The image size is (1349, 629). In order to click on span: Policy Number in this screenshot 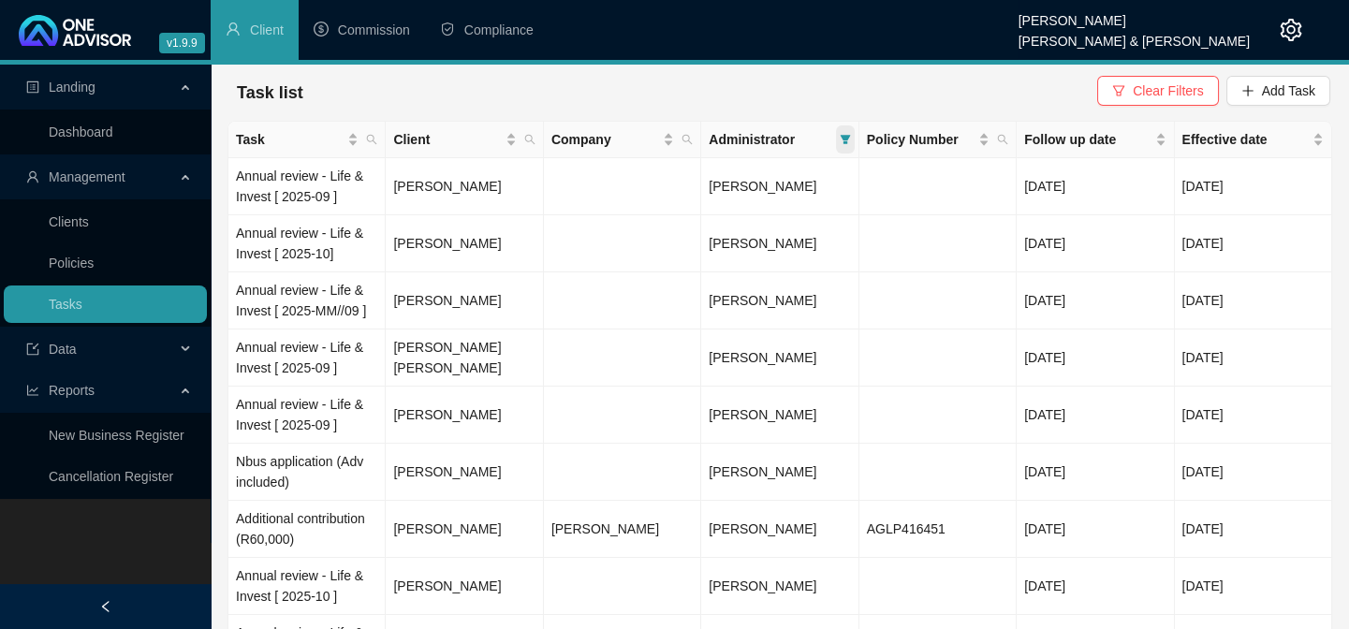, I will do `click(920, 139)`.